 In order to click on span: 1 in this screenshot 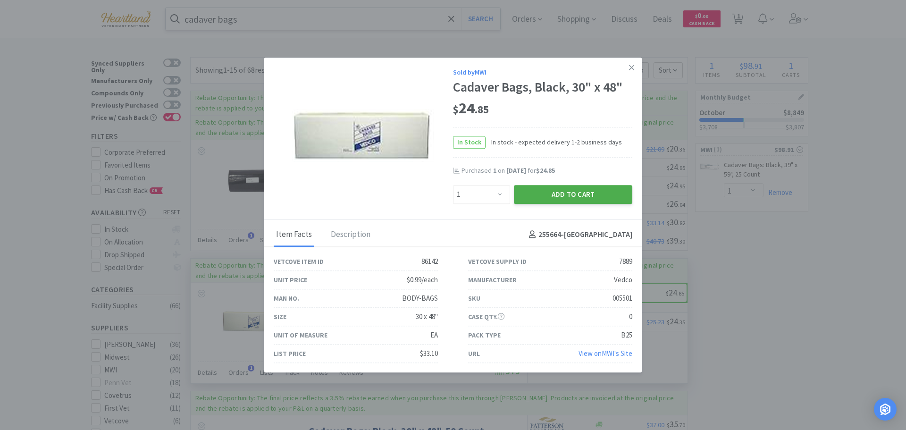, I will do `click(494, 170)`.